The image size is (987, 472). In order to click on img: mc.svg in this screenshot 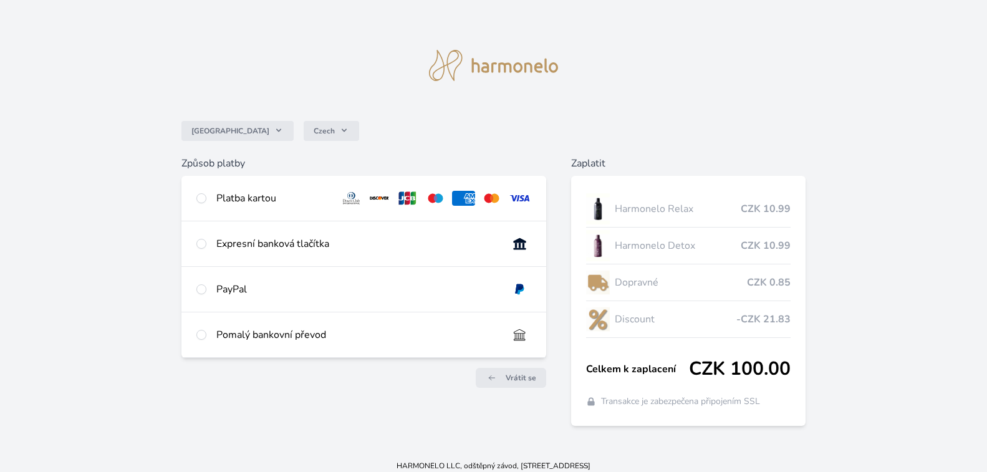, I will do `click(491, 198)`.